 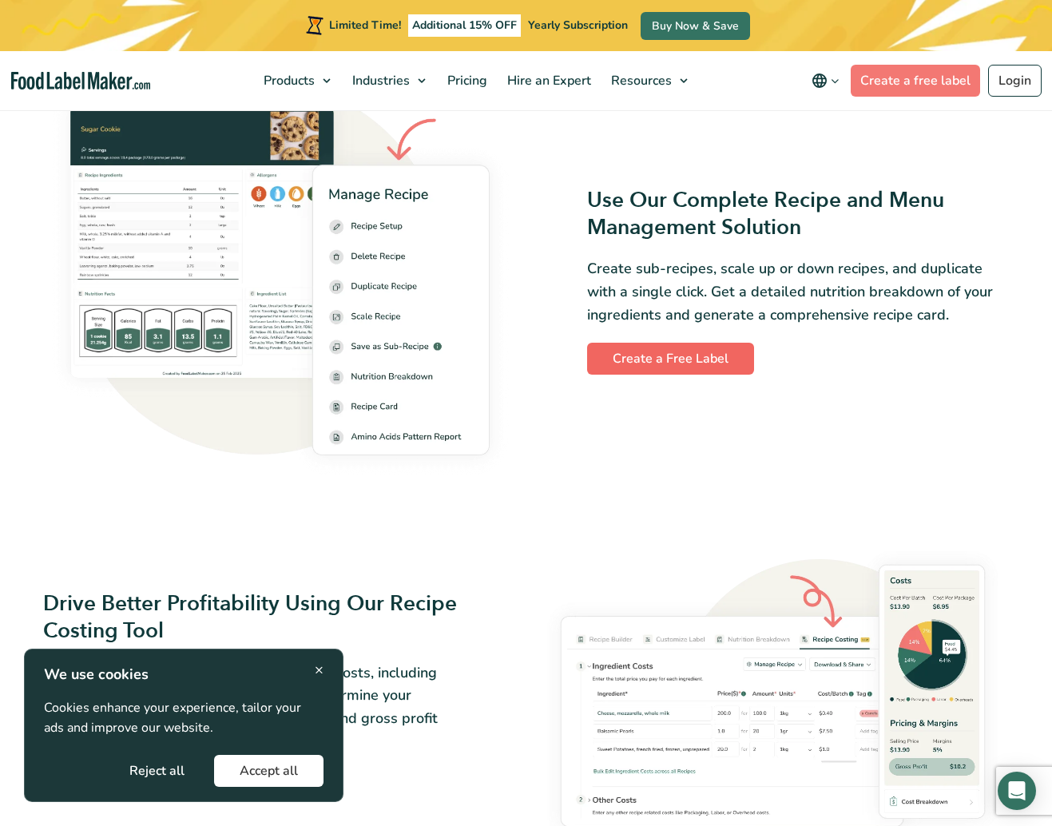 I want to click on span: Industries, so click(x=379, y=81).